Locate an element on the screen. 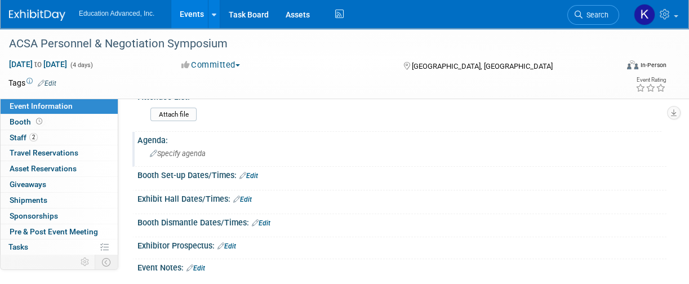  a: Tasks is located at coordinates (59, 247).